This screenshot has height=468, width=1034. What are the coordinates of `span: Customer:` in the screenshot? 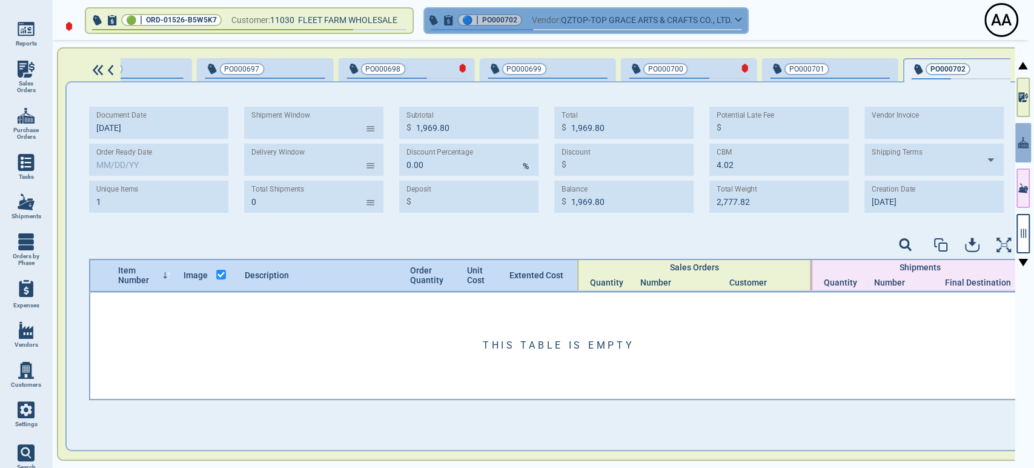 It's located at (251, 20).